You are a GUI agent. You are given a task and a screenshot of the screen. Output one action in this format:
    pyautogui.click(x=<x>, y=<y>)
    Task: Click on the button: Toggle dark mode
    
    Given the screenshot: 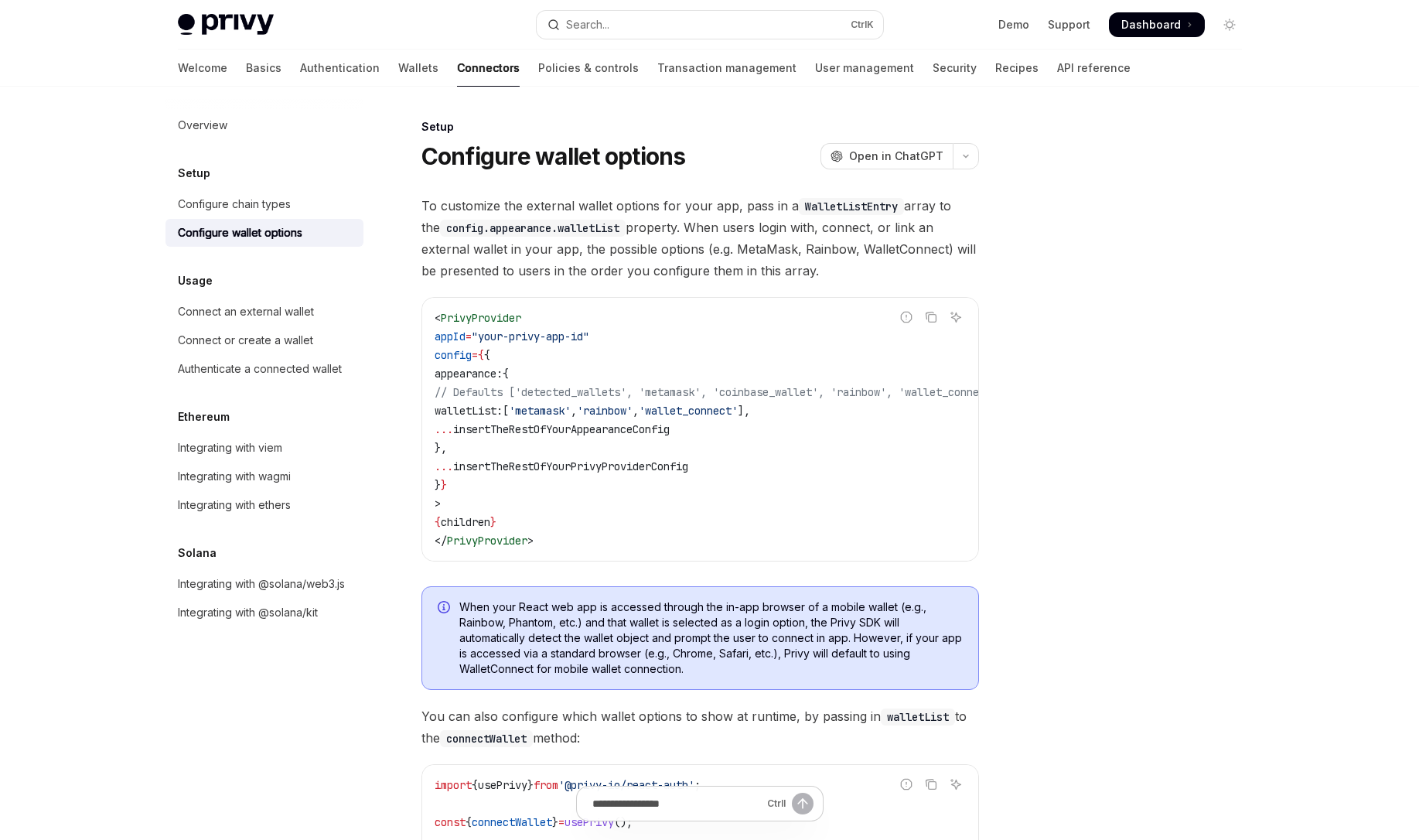 What is the action you would take?
    pyautogui.click(x=1230, y=24)
    